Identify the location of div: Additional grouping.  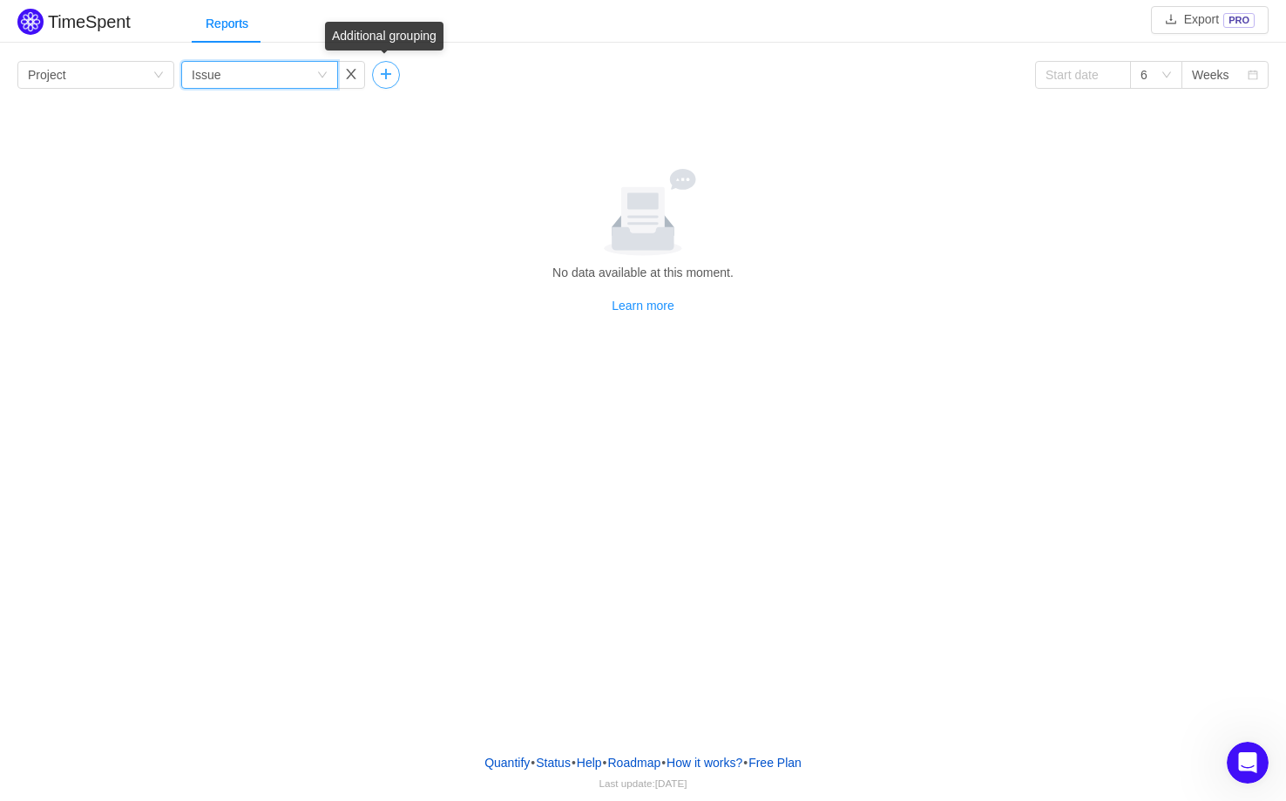
(384, 36).